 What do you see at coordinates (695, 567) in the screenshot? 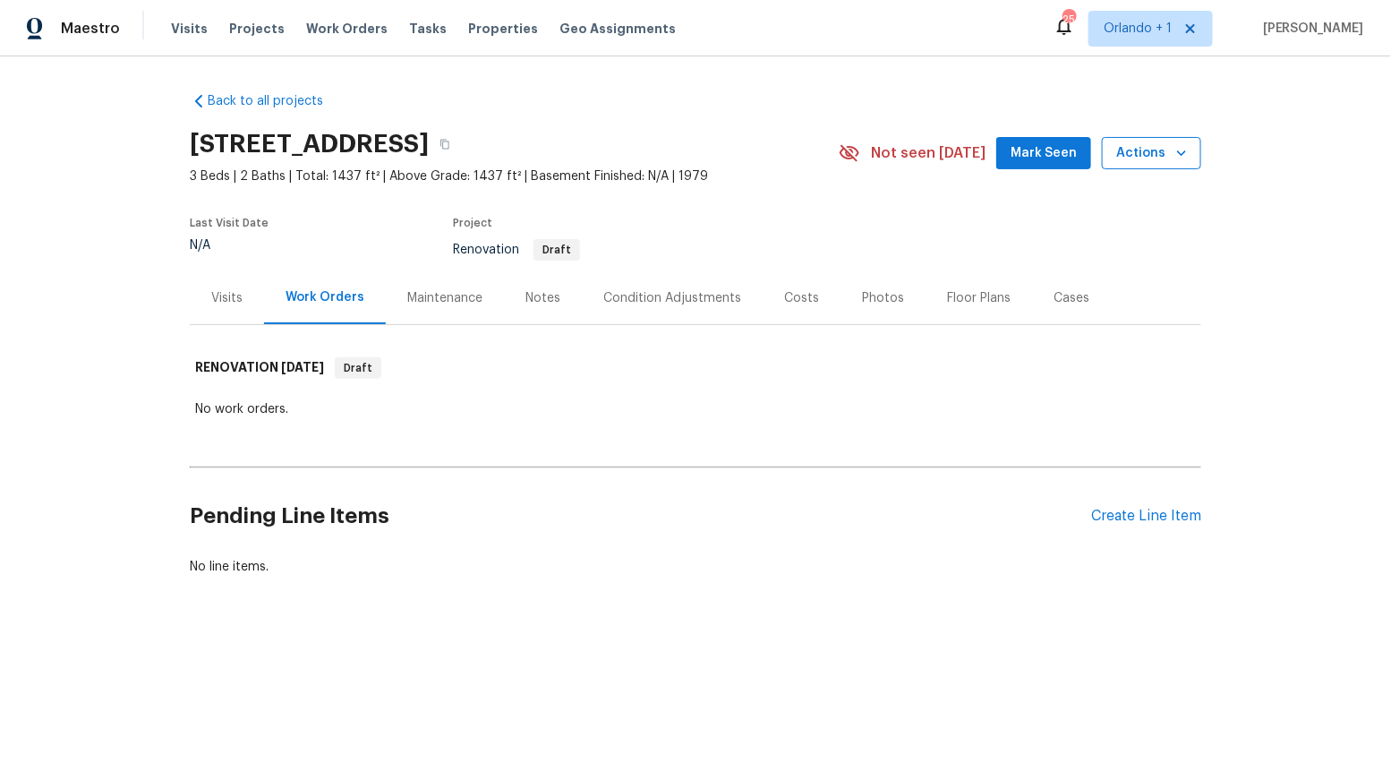
I see `div: No line items.` at bounding box center [695, 567].